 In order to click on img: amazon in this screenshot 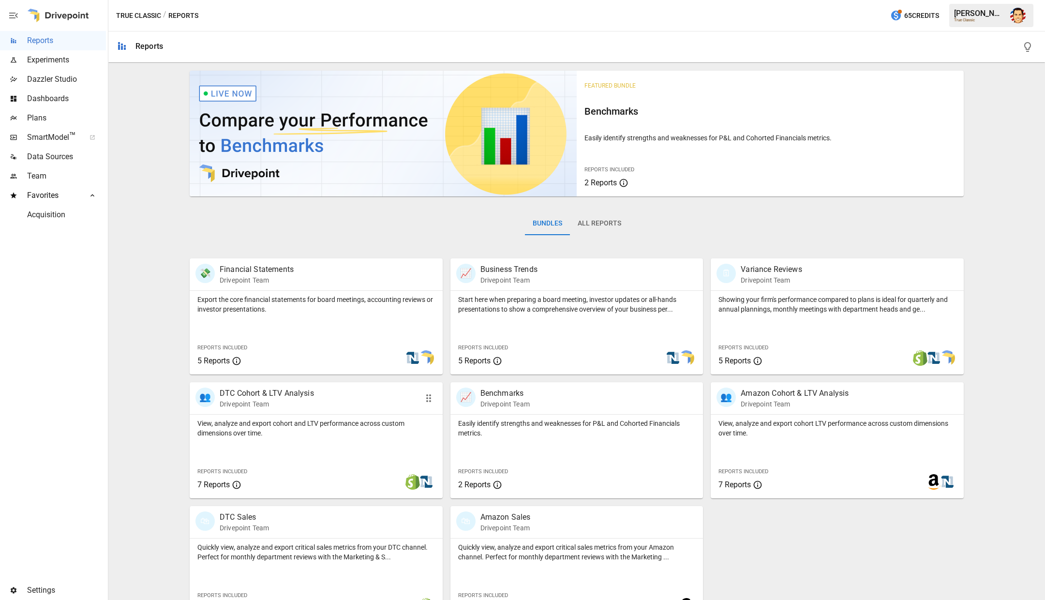, I will do `click(933, 482)`.